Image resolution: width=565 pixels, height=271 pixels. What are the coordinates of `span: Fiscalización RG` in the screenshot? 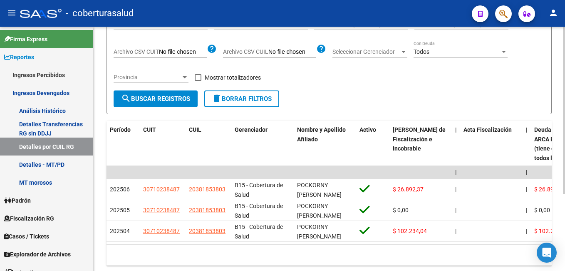 It's located at (29, 218).